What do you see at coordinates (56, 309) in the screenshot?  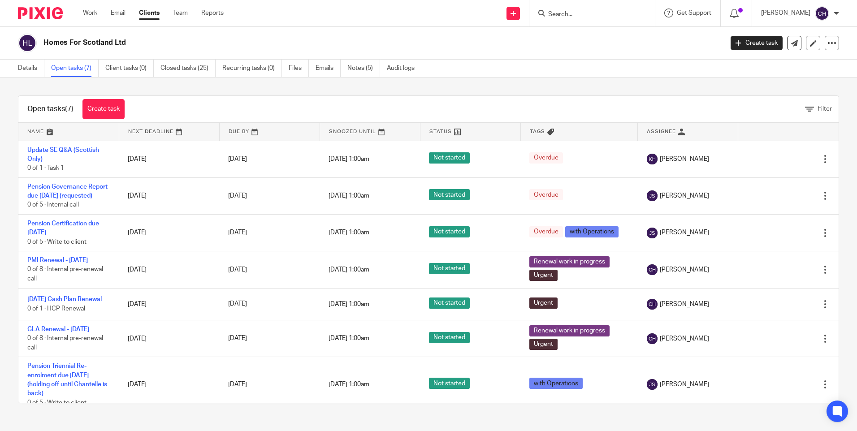 I see `span: 0 of 1 · HCP Renewal` at bounding box center [56, 309].